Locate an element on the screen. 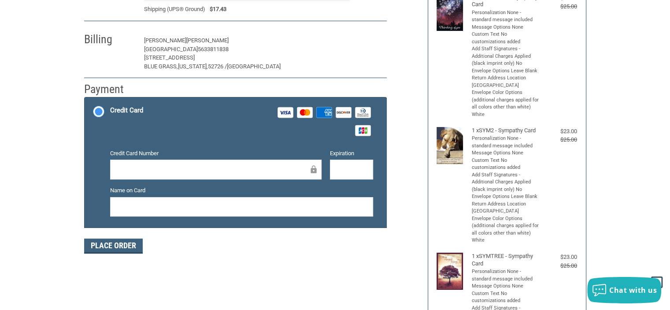  span: 52726 / is located at coordinates (217, 66).